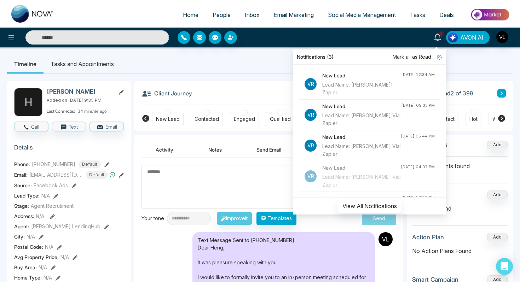  I want to click on span: Tasks, so click(417, 15).